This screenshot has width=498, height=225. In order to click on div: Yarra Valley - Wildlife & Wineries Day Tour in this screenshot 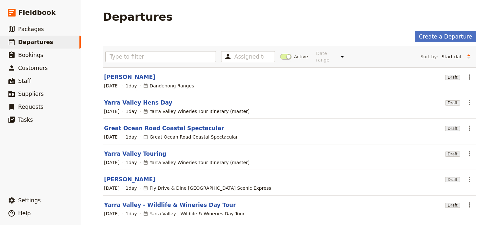, I will do `click(194, 214)`.